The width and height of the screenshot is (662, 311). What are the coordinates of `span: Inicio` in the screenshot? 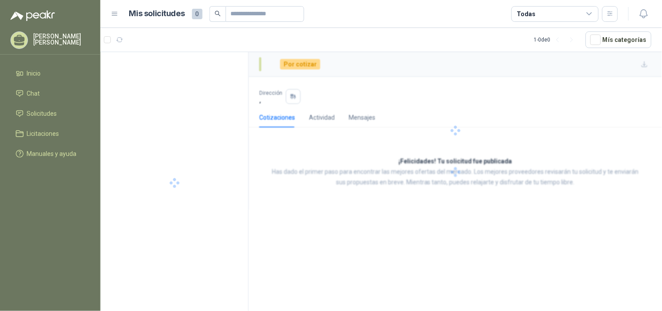 It's located at (34, 73).